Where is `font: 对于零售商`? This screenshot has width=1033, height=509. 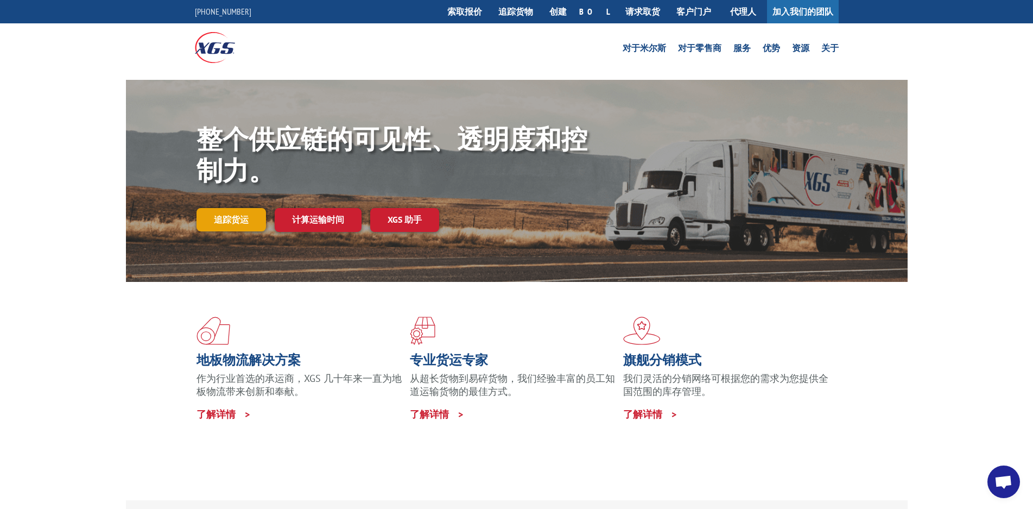
font: 对于零售商 is located at coordinates (700, 48).